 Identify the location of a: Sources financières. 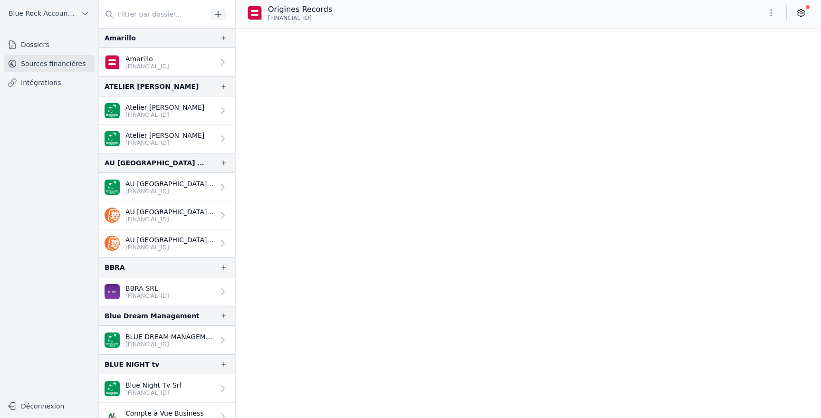
(49, 64).